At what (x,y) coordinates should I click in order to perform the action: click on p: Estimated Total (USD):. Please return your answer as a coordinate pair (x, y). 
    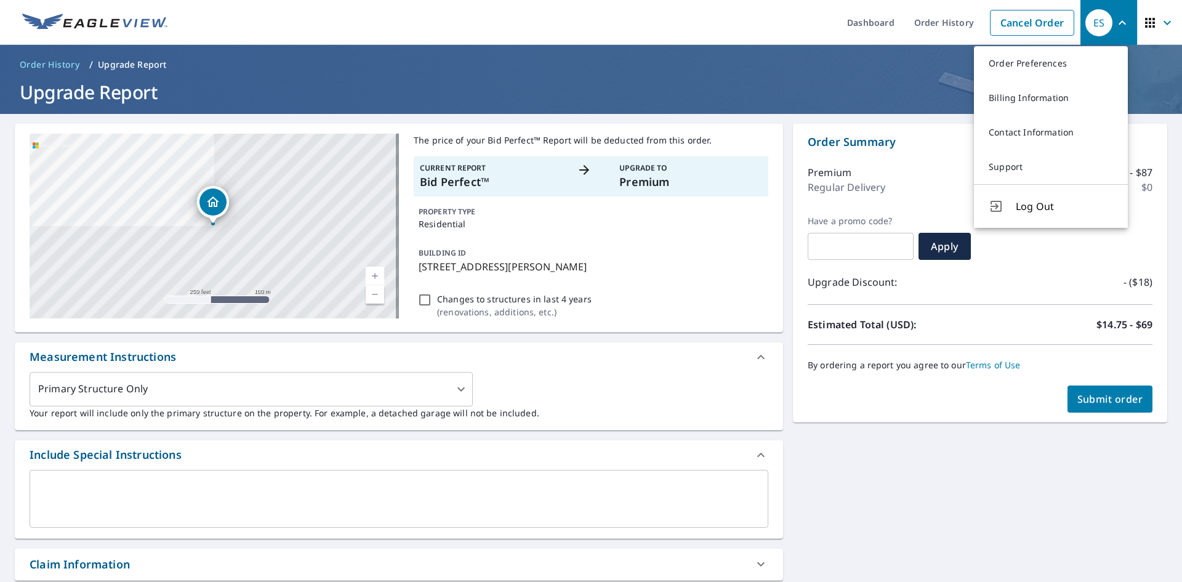
    Looking at the image, I should click on (894, 324).